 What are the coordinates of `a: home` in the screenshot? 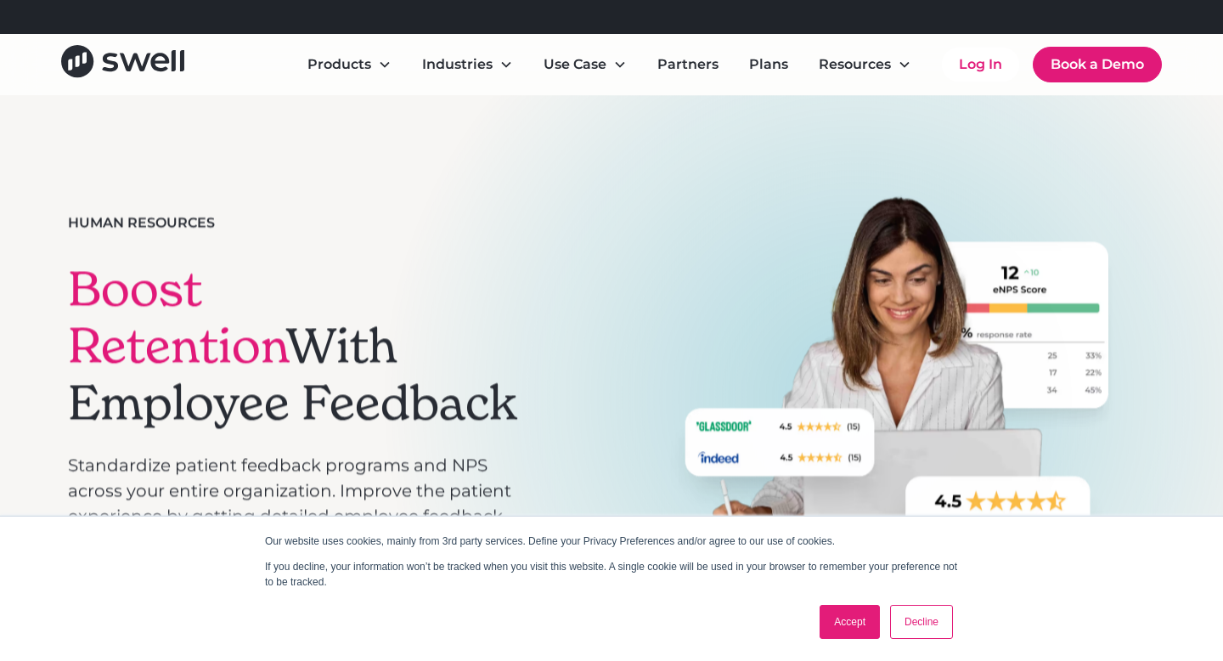 It's located at (122, 64).